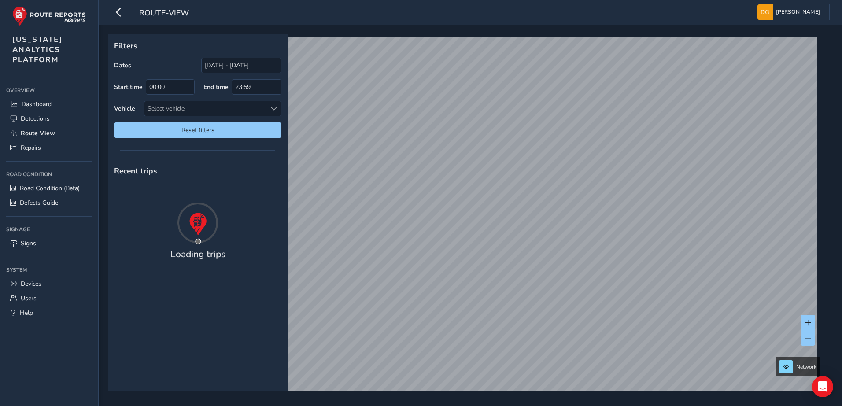  What do you see at coordinates (464, 219) in the screenshot?
I see `canvas: Map` at bounding box center [464, 219].